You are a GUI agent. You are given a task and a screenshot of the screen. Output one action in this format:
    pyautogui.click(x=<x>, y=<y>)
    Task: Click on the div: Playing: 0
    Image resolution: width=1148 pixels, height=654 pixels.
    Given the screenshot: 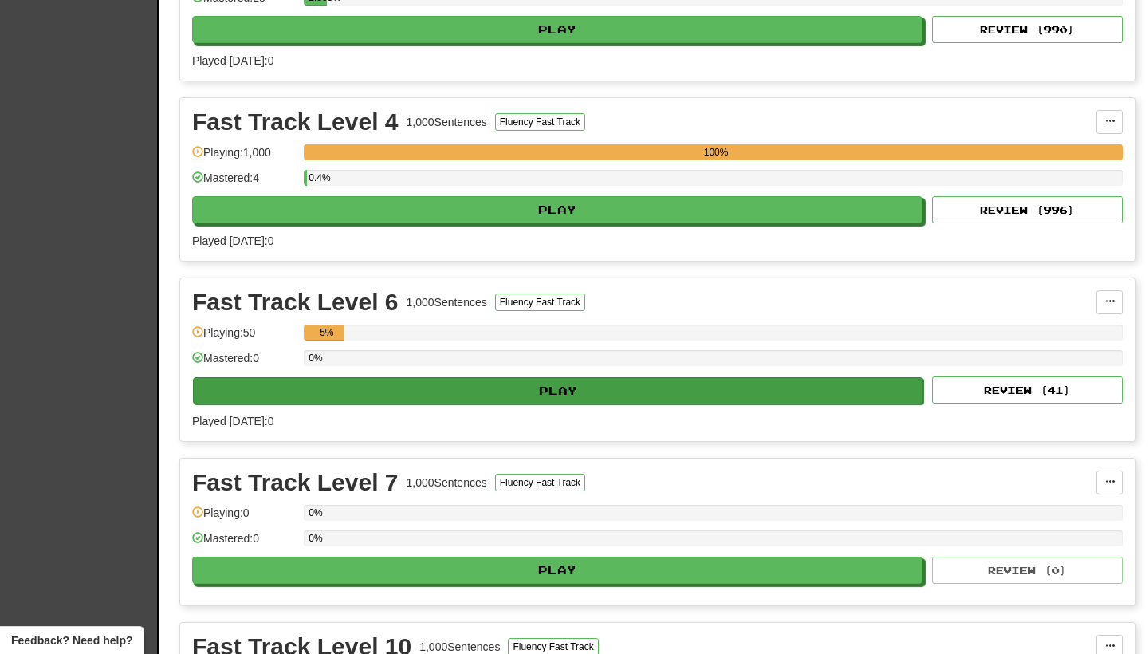 What is the action you would take?
    pyautogui.click(x=244, y=518)
    